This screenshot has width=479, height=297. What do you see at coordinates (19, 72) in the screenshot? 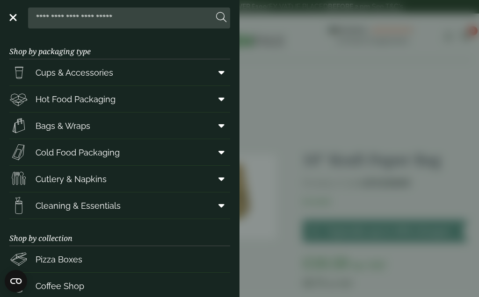
I see `img: PintNhalf_cup.svg` at bounding box center [19, 72].